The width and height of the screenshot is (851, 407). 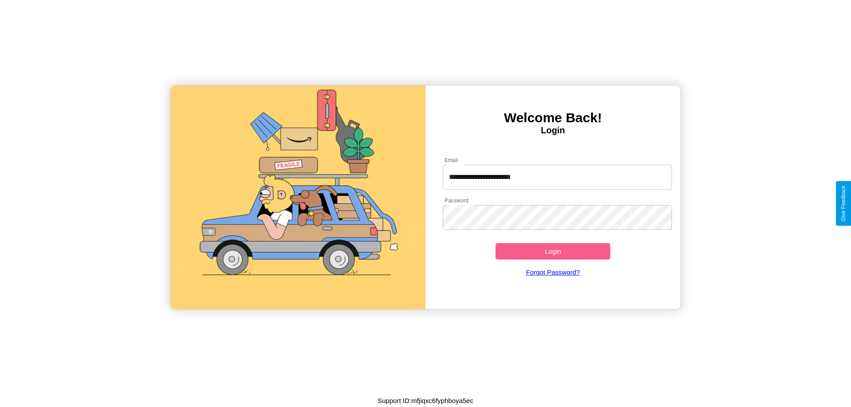 What do you see at coordinates (844, 204) in the screenshot?
I see `div: Give Feedback` at bounding box center [844, 204].